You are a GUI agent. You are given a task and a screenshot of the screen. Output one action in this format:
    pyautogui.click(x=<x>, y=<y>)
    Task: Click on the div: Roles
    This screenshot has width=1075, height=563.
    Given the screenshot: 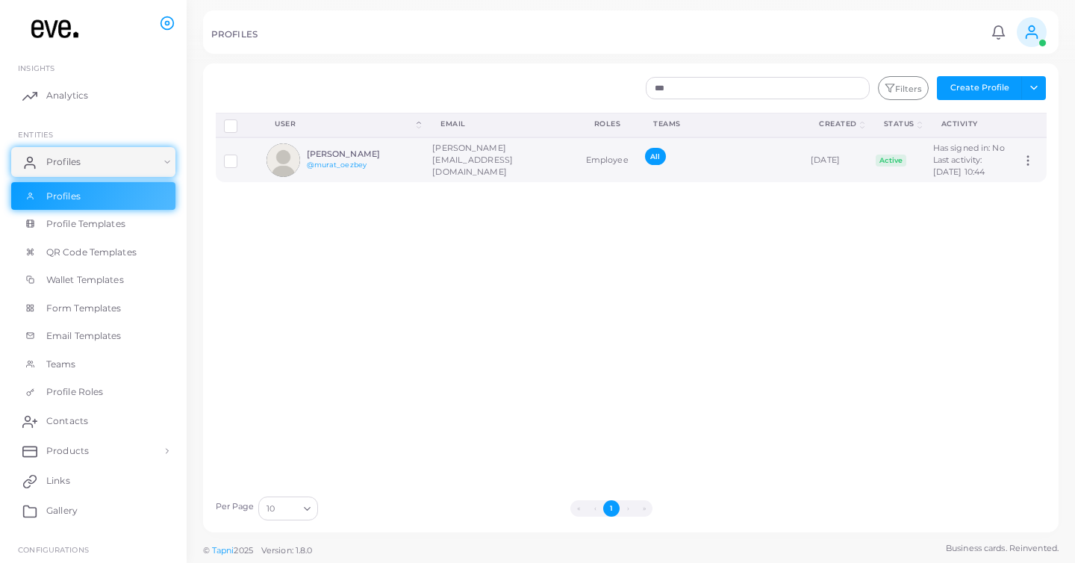 What is the action you would take?
    pyautogui.click(x=608, y=124)
    